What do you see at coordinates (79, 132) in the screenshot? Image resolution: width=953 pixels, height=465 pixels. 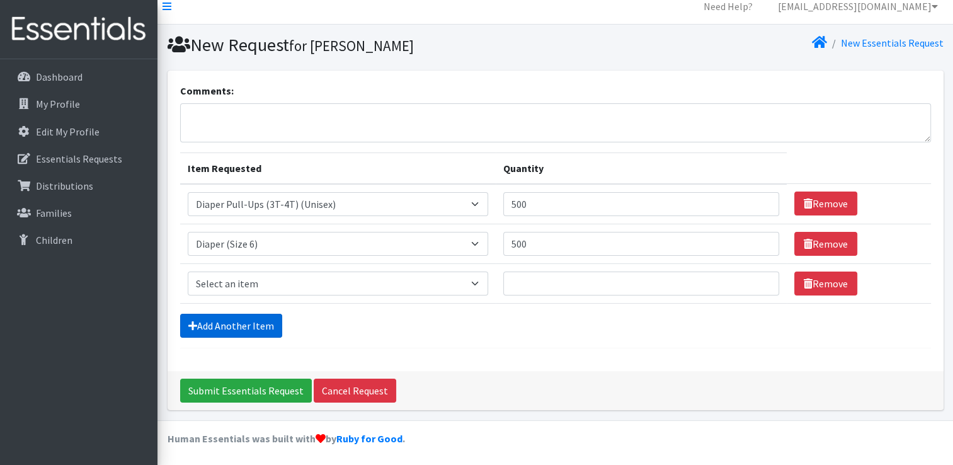 I see `a: Edit My Profile` at bounding box center [79, 132].